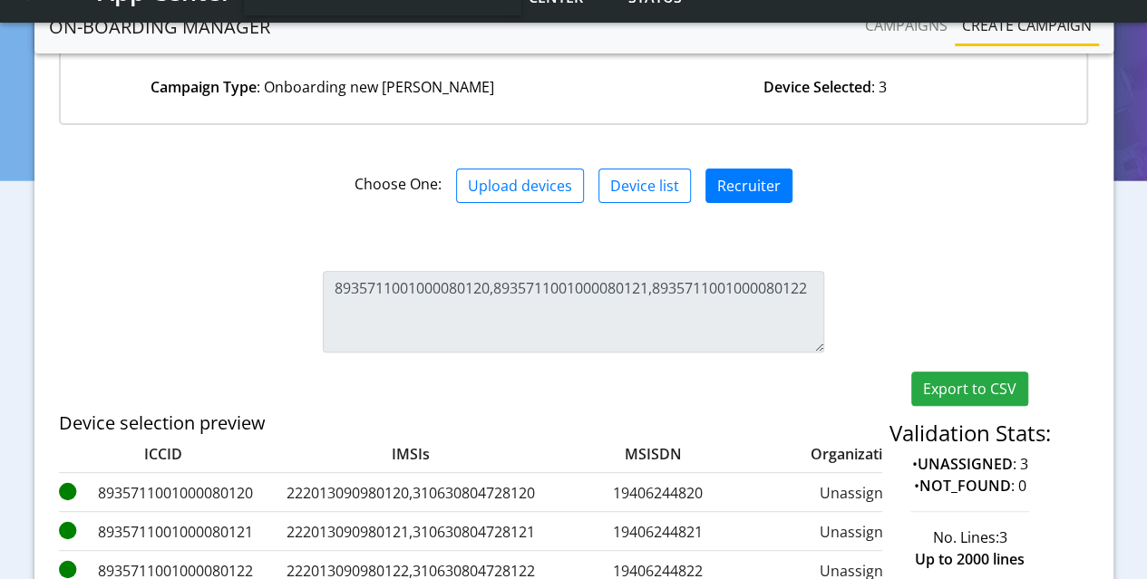  What do you see at coordinates (965, 486) in the screenshot?
I see `strong: NOT_FOUND` at bounding box center [965, 486].